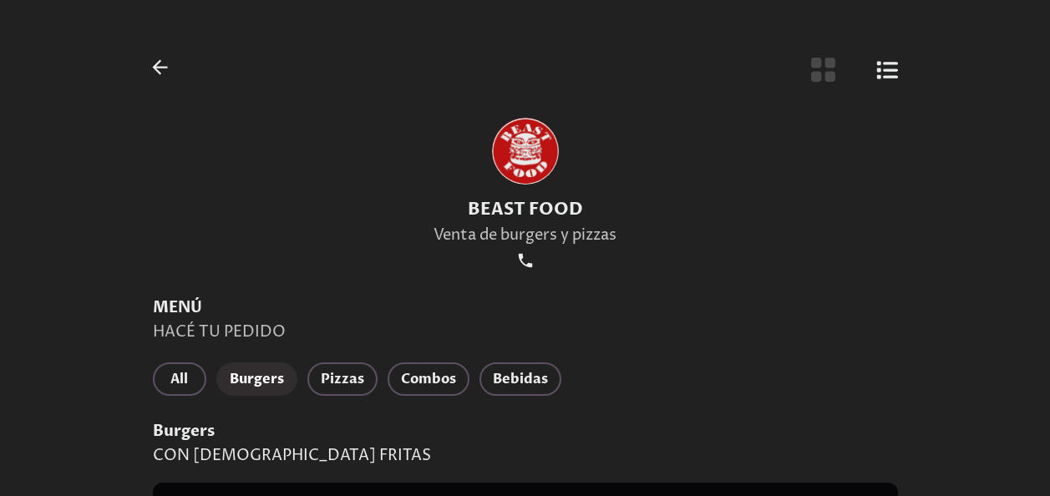  Describe the element at coordinates (256, 379) in the screenshot. I see `span: Burgers` at that location.